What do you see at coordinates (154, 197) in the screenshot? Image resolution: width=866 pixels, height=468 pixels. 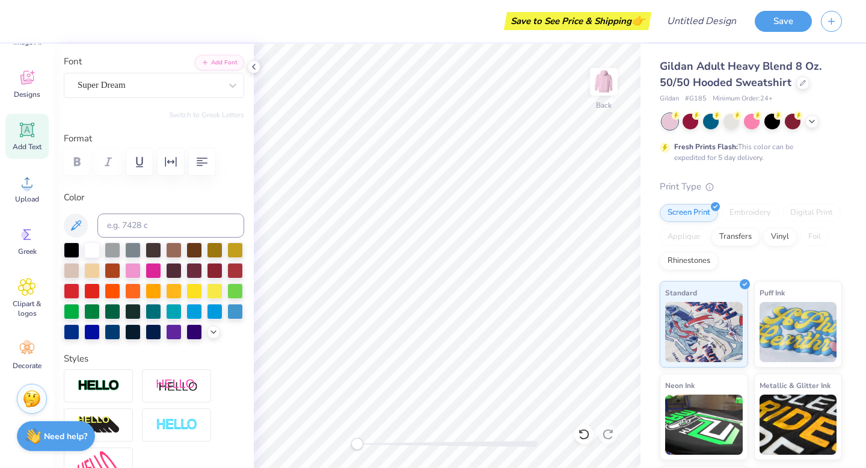 I see `label: Color` at bounding box center [154, 197].